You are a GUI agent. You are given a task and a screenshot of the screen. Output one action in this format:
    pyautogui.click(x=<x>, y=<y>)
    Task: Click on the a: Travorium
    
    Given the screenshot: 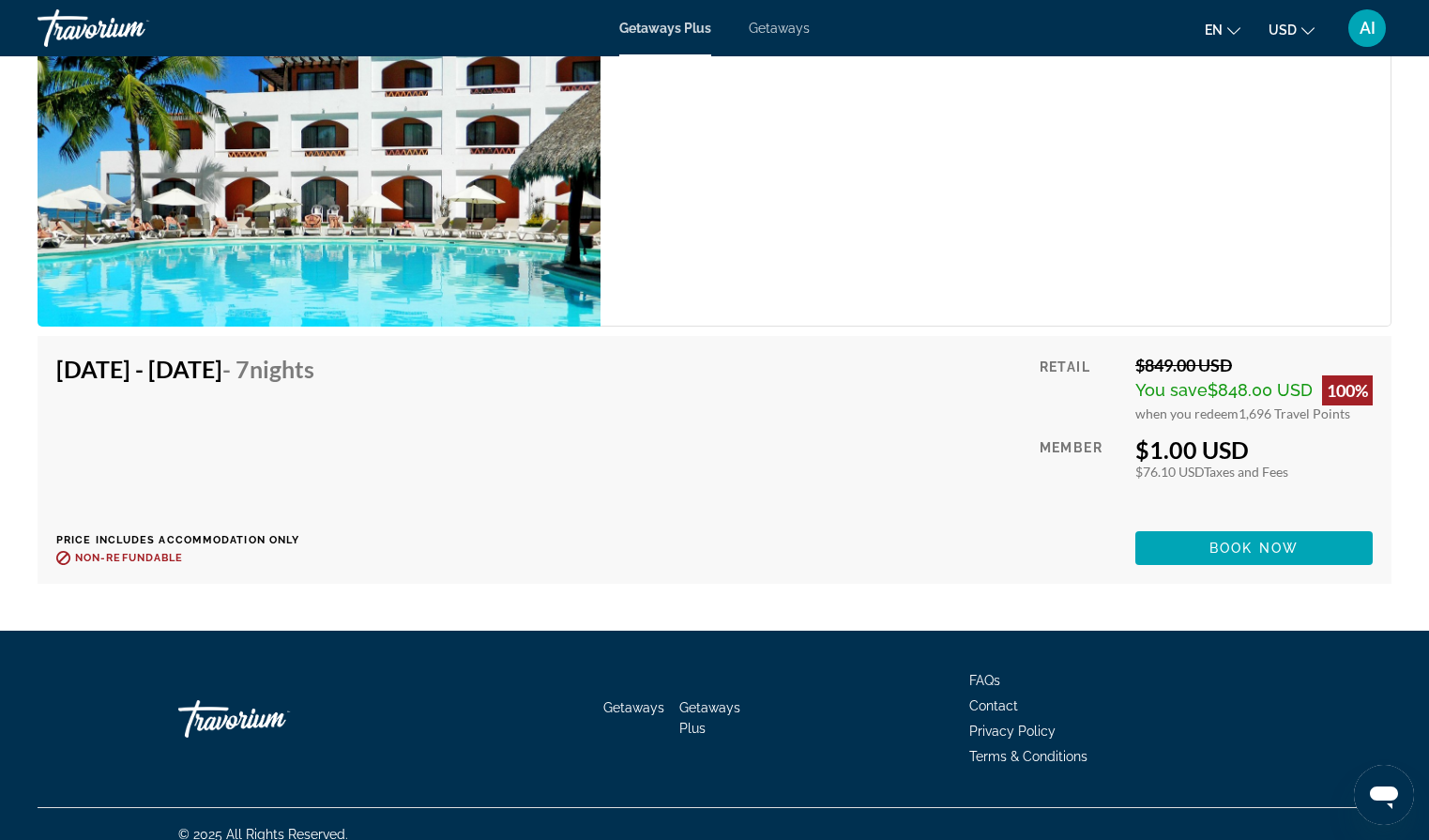 What is the action you would take?
    pyautogui.click(x=131, y=28)
    